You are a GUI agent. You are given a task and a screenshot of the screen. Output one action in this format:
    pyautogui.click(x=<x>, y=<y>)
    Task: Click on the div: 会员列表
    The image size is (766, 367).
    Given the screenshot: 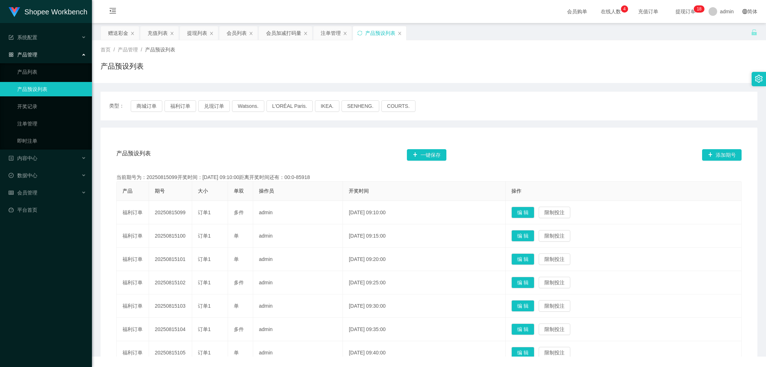 What is the action you would take?
    pyautogui.click(x=237, y=33)
    